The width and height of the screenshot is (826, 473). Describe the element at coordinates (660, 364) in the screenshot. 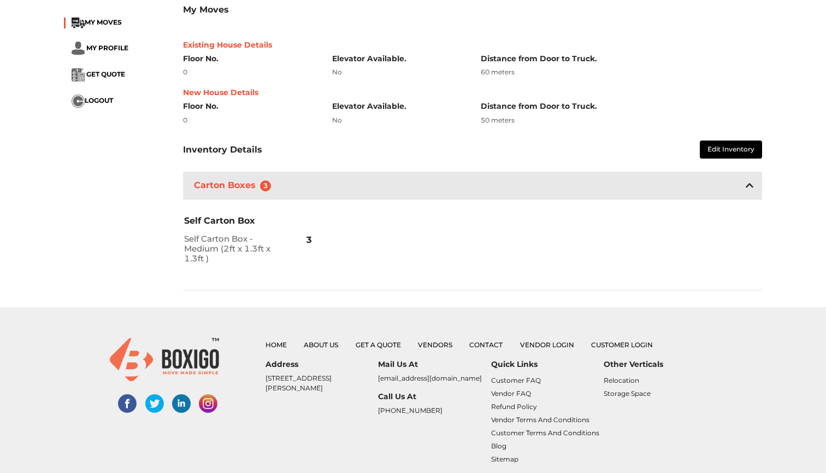

I see `h6: Other Verticals` at that location.